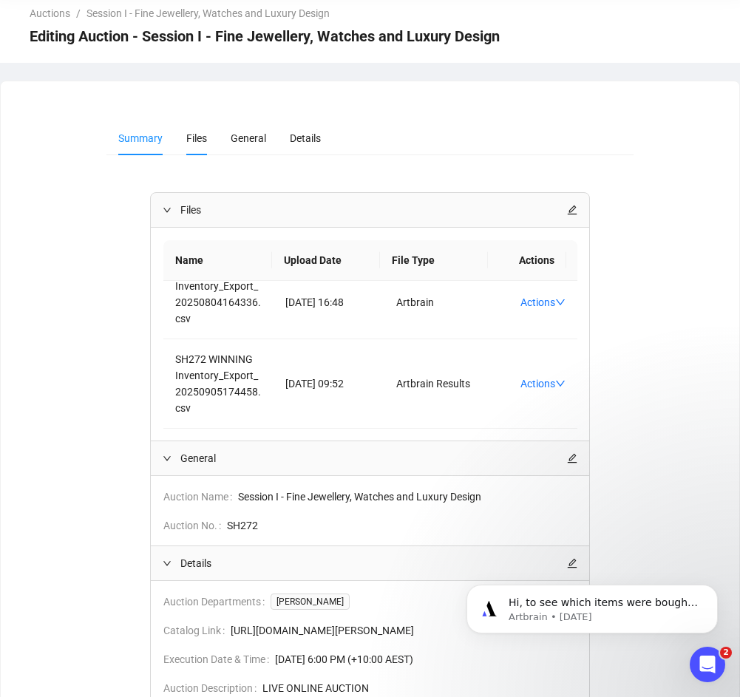 Image resolution: width=740 pixels, height=697 pixels. I want to click on th: Name, so click(217, 260).